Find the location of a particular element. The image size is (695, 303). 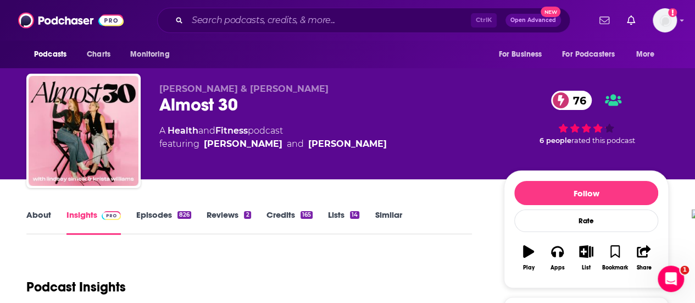

div: List is located at coordinates (586, 268).